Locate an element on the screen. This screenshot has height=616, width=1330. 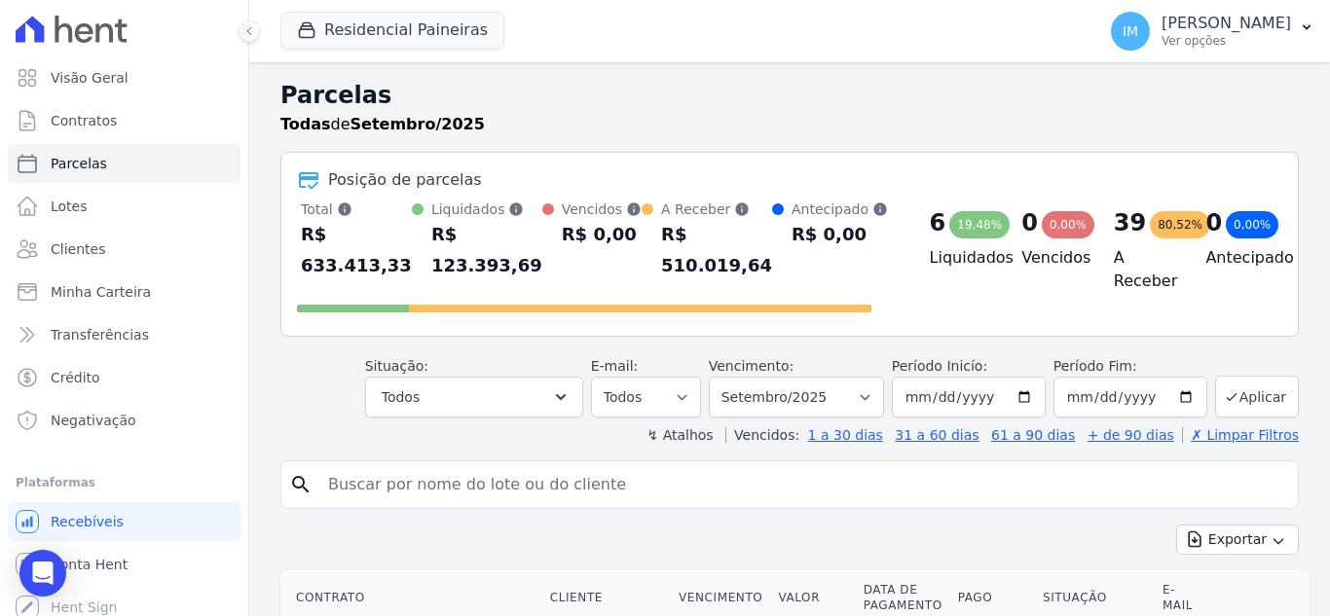
h4: A Receber is located at coordinates (1144, 270).